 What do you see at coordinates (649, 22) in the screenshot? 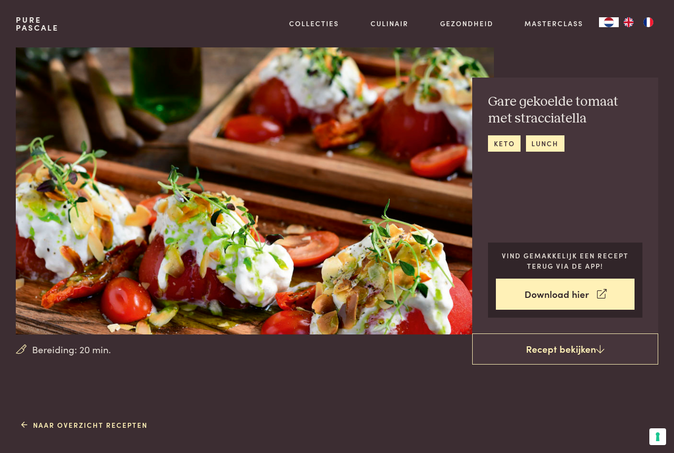
I see `a: FR` at bounding box center [649, 22].